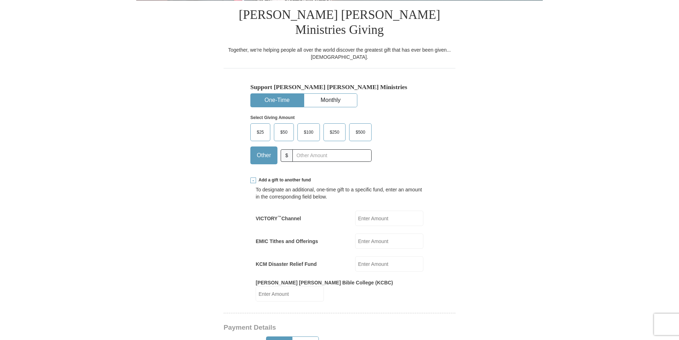 This screenshot has width=679, height=340. I want to click on span: $250, so click(335, 132).